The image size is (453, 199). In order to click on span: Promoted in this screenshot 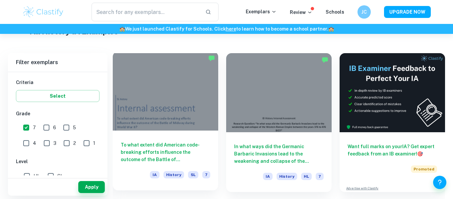, I will do `click(424, 169)`.